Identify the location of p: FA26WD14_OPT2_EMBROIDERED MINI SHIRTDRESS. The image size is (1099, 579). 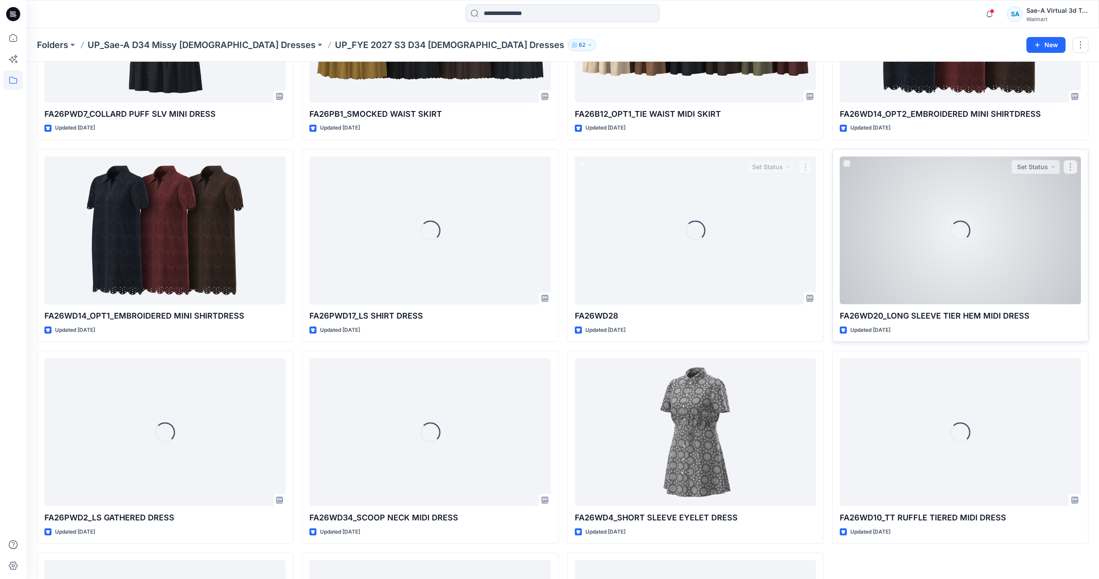
(961, 114).